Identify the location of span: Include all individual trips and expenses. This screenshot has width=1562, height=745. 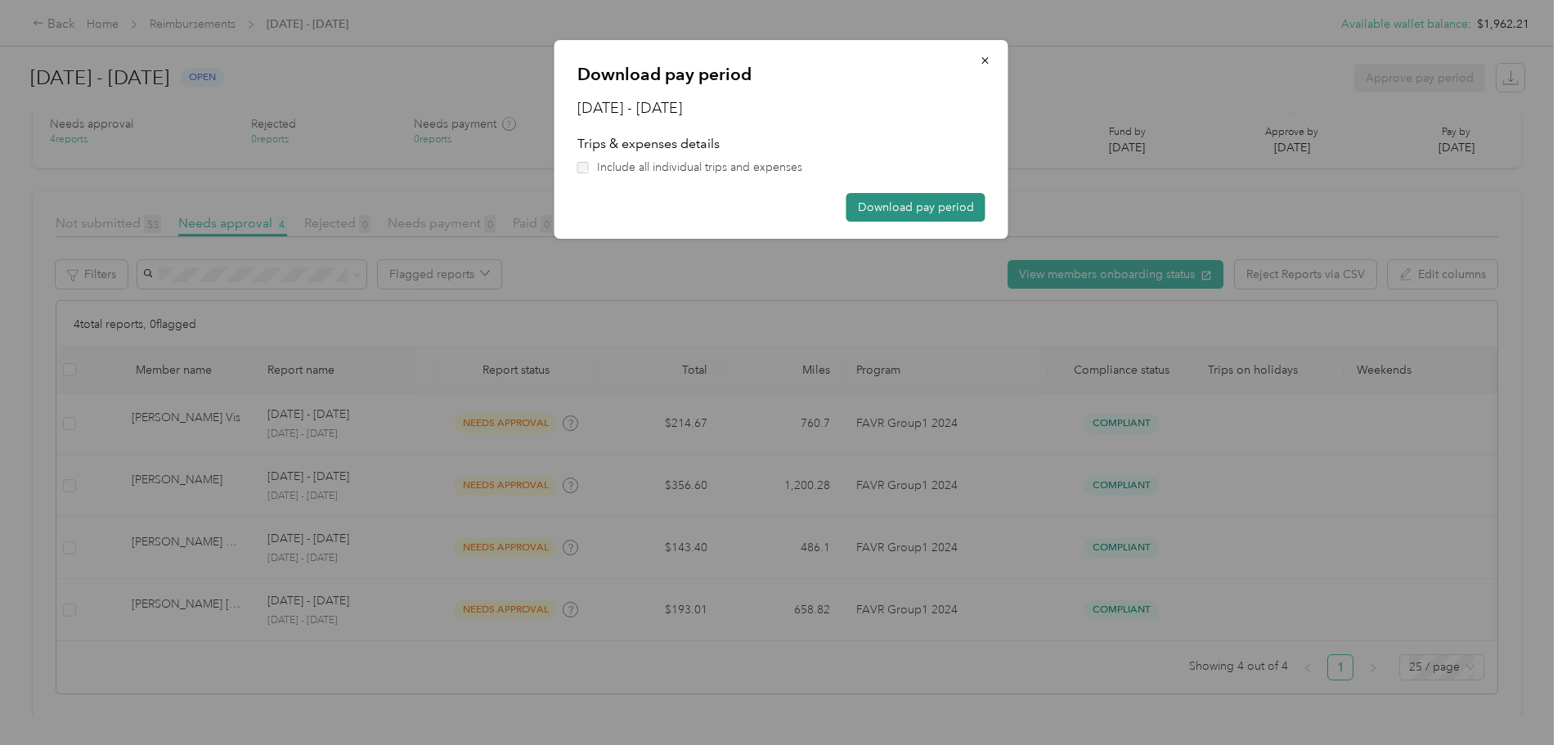
(699, 167).